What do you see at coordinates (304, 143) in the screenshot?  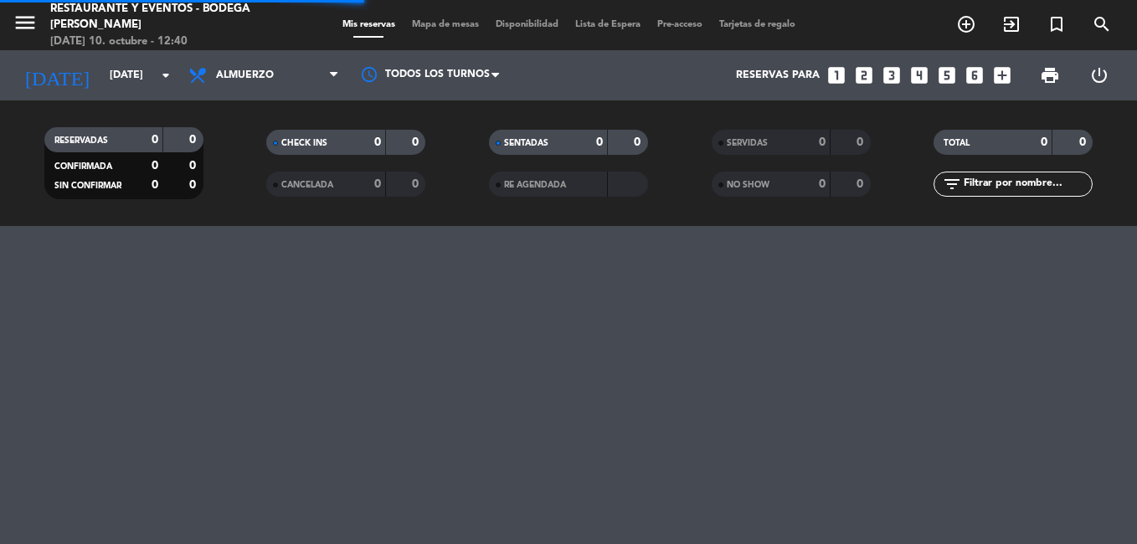 I see `span: CHECK INS` at bounding box center [304, 143].